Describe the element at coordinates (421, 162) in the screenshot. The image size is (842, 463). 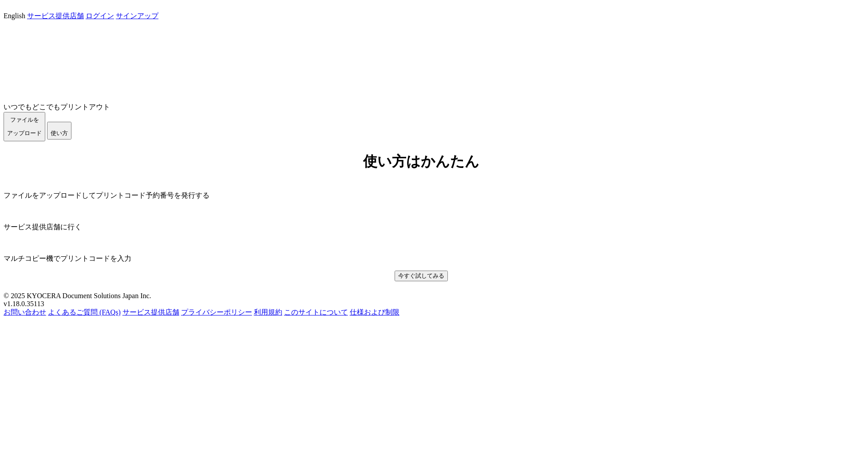
I see `h1: 使い方はかんたん` at that location.